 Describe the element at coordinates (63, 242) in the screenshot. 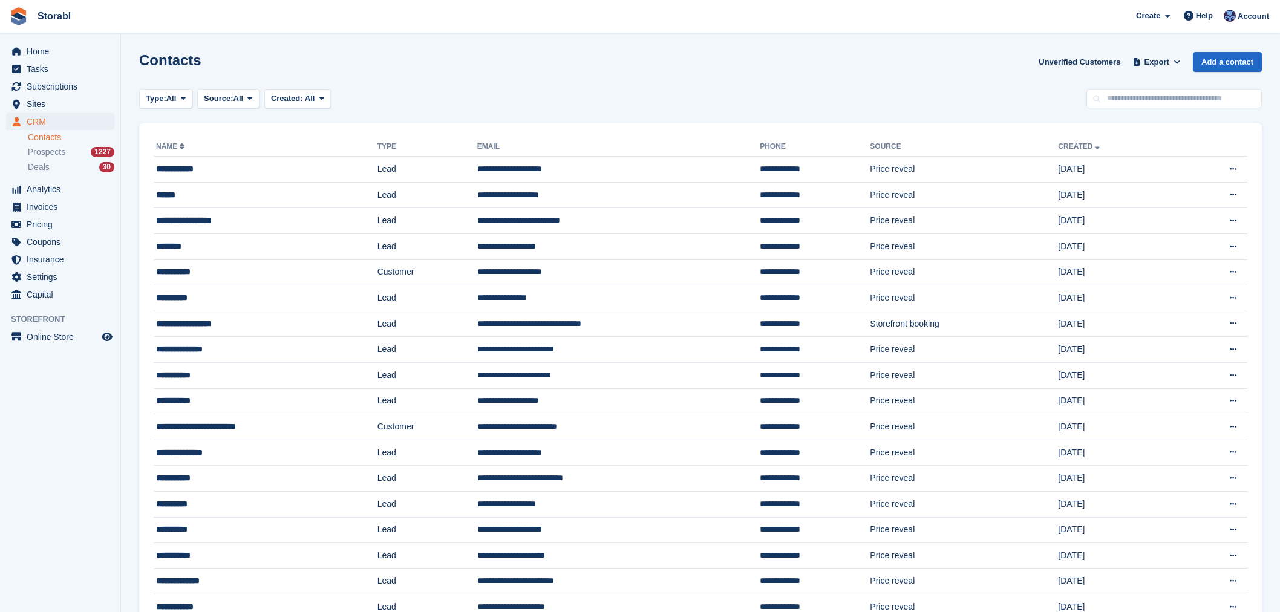

I see `span: Coupons` at that location.